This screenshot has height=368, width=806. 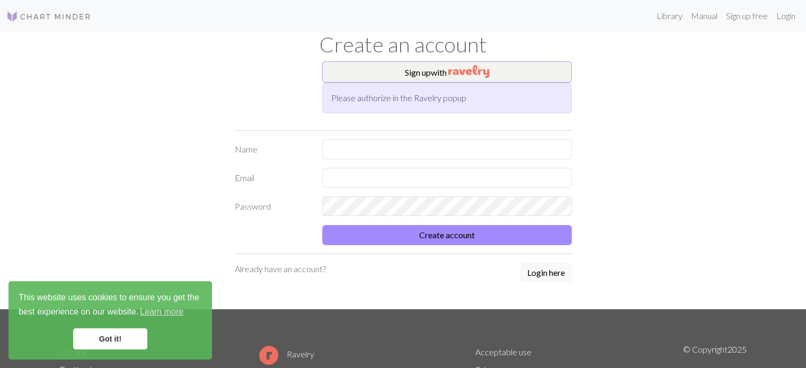 What do you see at coordinates (468, 72) in the screenshot?
I see `img: Ravelry` at bounding box center [468, 72].